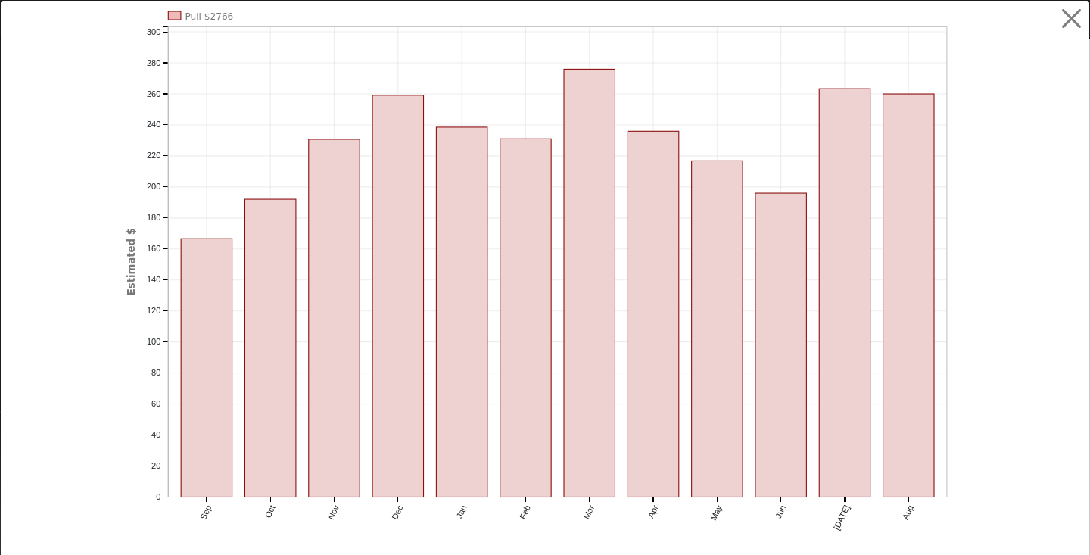 This screenshot has width=1090, height=555. What do you see at coordinates (156, 373) in the screenshot?
I see `text: 80` at bounding box center [156, 373].